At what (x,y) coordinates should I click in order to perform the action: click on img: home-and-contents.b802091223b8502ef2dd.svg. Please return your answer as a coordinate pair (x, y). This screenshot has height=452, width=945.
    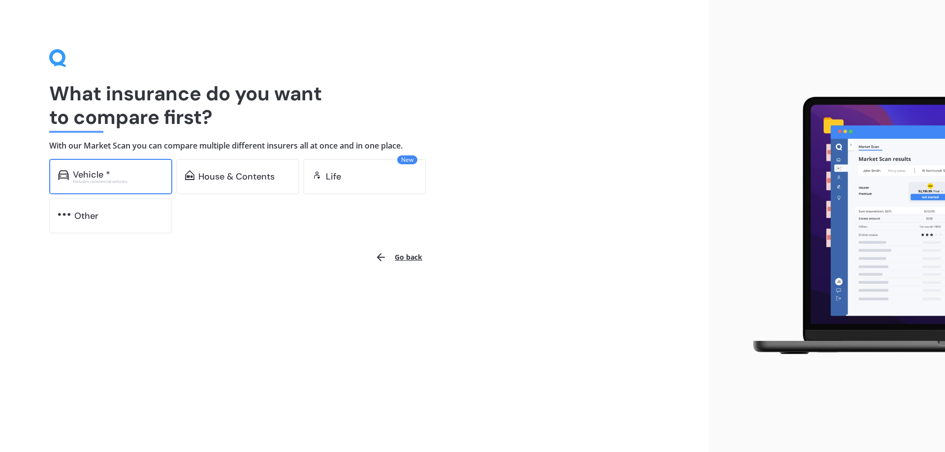
    Looking at the image, I should click on (190, 175).